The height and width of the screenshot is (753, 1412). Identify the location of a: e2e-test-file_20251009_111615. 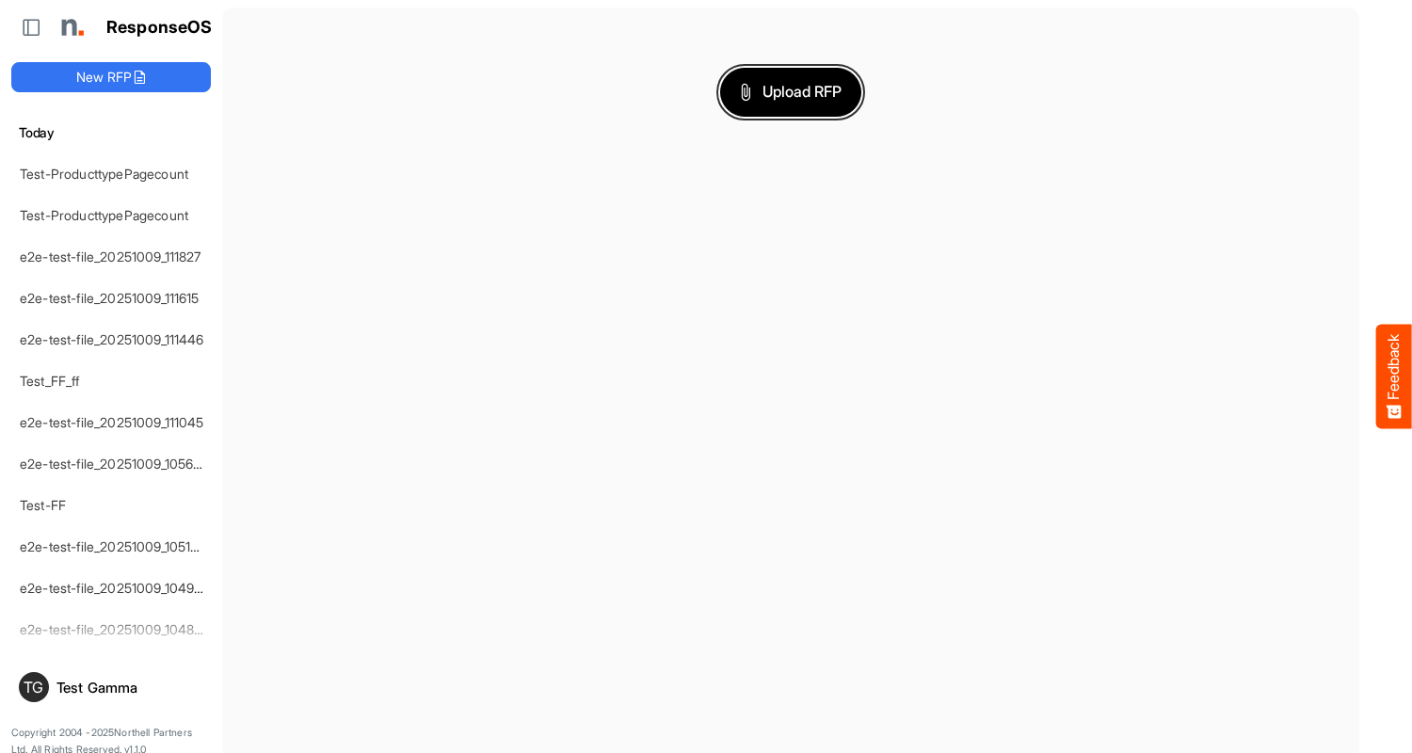
(109, 297).